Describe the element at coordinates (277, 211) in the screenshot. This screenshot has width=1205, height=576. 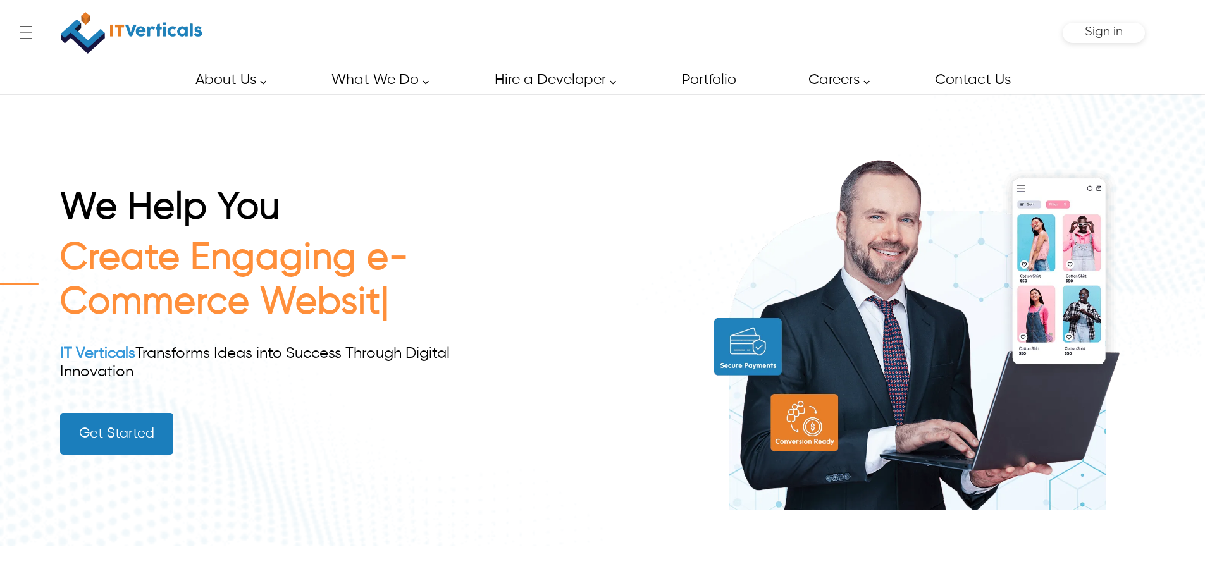
I see `h1: We Help You` at that location.